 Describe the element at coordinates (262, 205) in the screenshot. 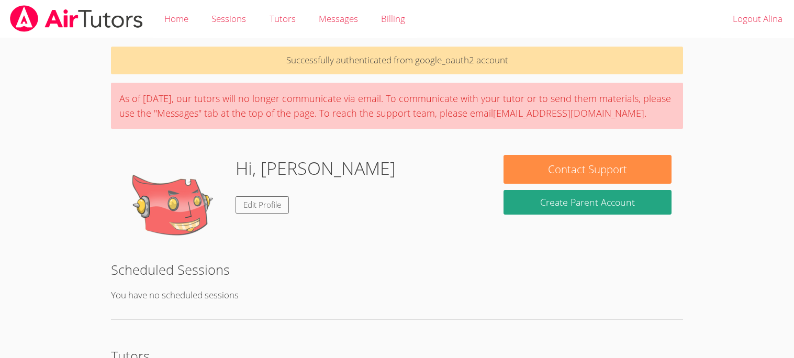

I see `a: Edit Profile` at that location.